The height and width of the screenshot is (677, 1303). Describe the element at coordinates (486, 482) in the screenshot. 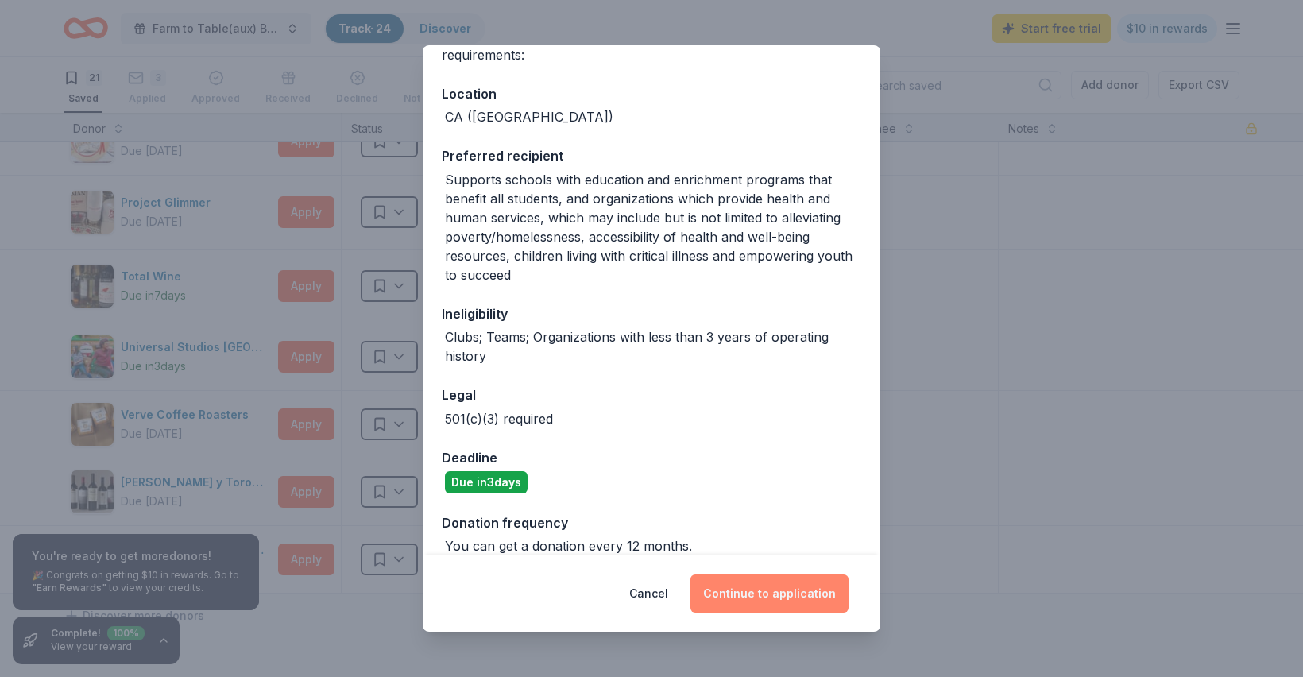

I see `div: Due in 3 days` at that location.